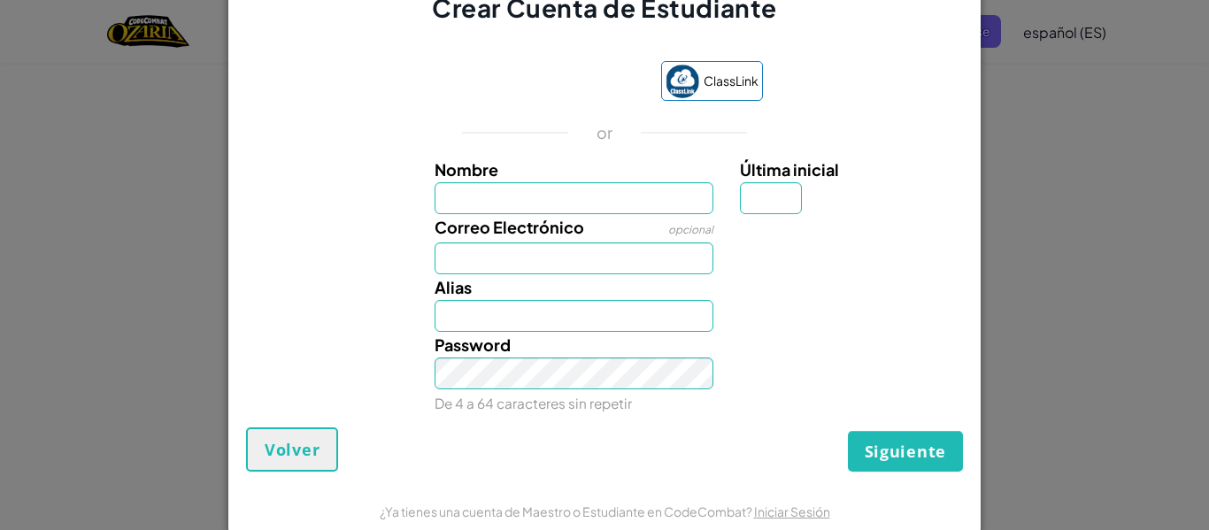 Image resolution: width=1209 pixels, height=530 pixels. Describe the element at coordinates (467, 169) in the screenshot. I see `span: Nombre` at that location.